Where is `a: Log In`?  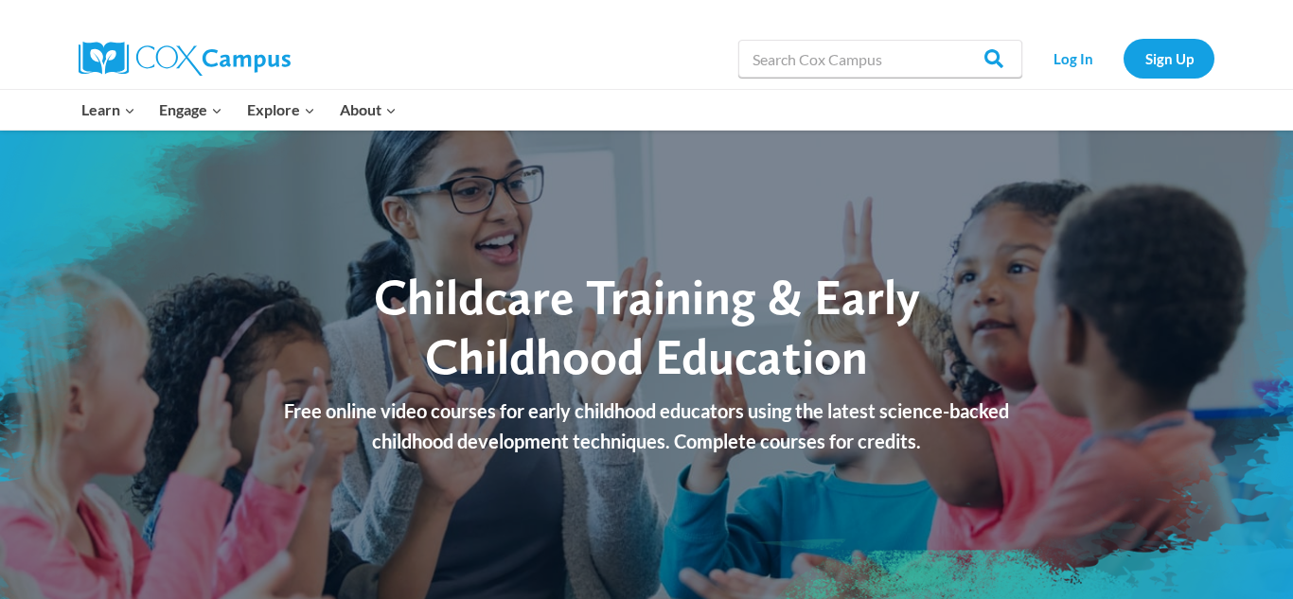 a: Log In is located at coordinates (1072, 58).